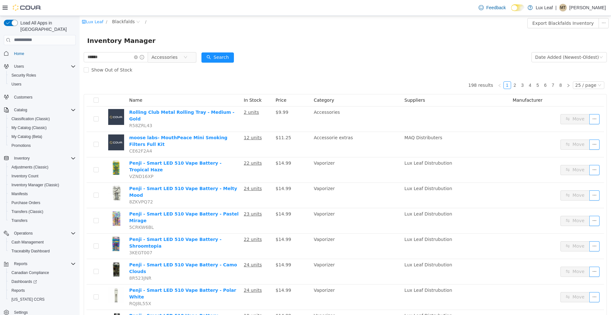  What do you see at coordinates (18, 291) in the screenshot?
I see `a: Reports` at bounding box center [18, 291].